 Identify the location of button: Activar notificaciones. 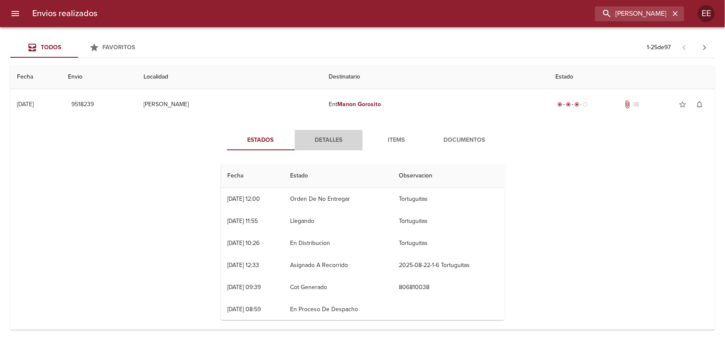
(700, 105).